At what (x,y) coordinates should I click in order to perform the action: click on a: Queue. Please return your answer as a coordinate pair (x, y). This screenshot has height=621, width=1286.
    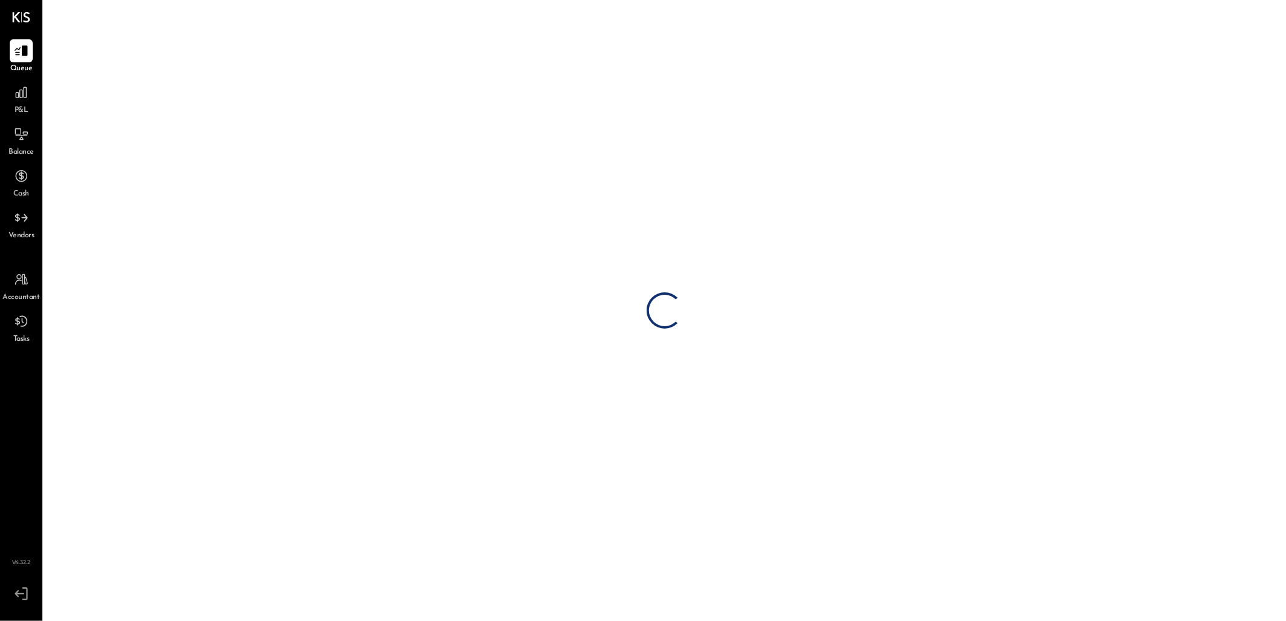
    Looking at the image, I should click on (21, 57).